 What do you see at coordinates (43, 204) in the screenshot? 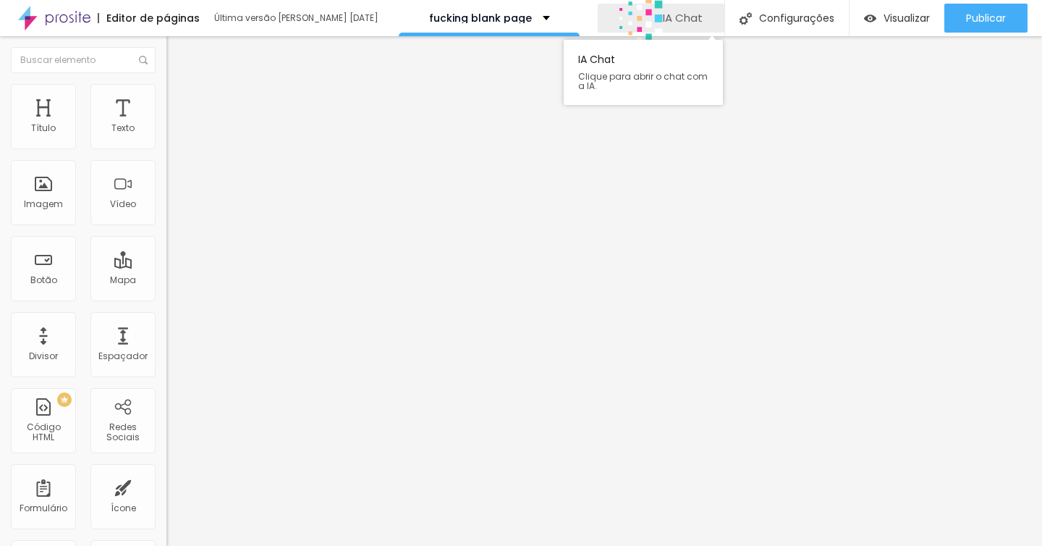
I see `div: Imagem` at bounding box center [43, 204].